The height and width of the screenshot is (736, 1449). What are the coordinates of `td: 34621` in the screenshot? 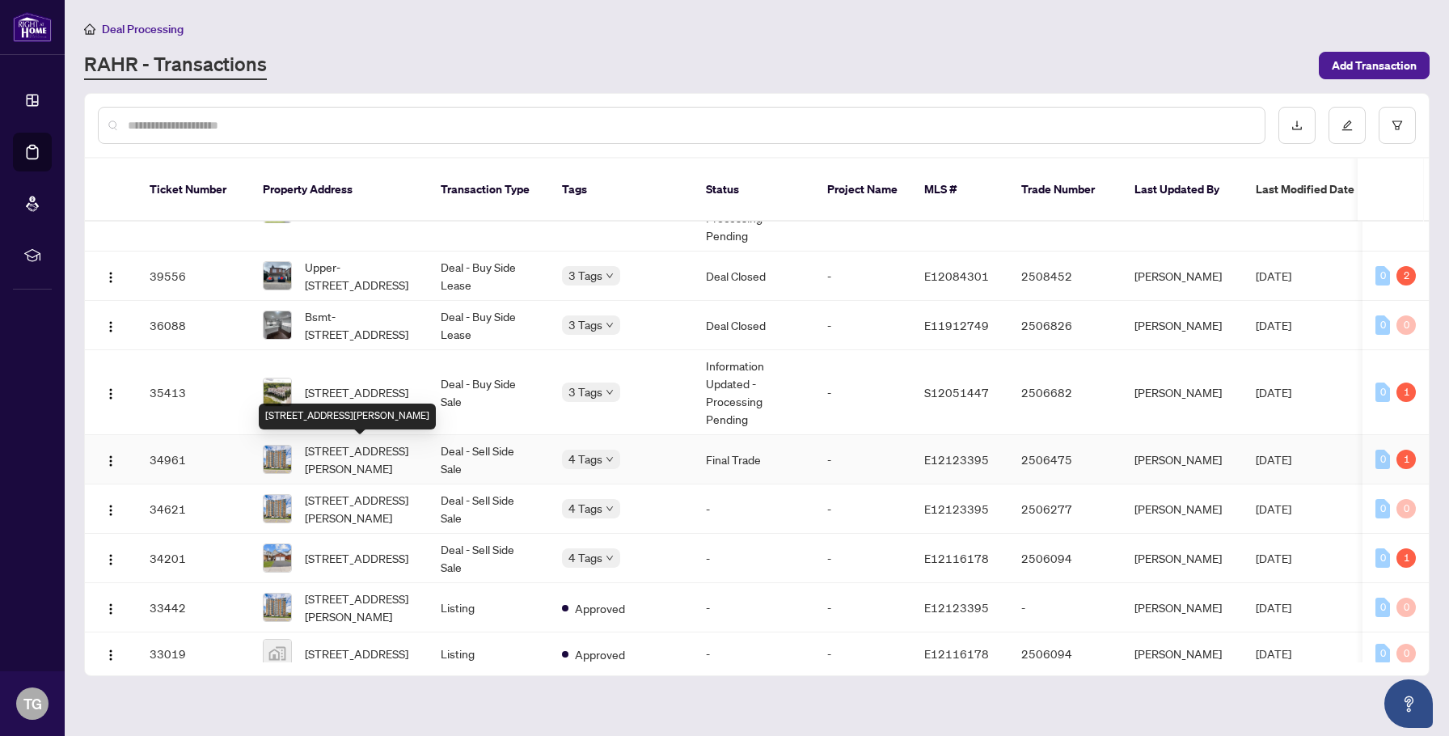 It's located at (193, 508).